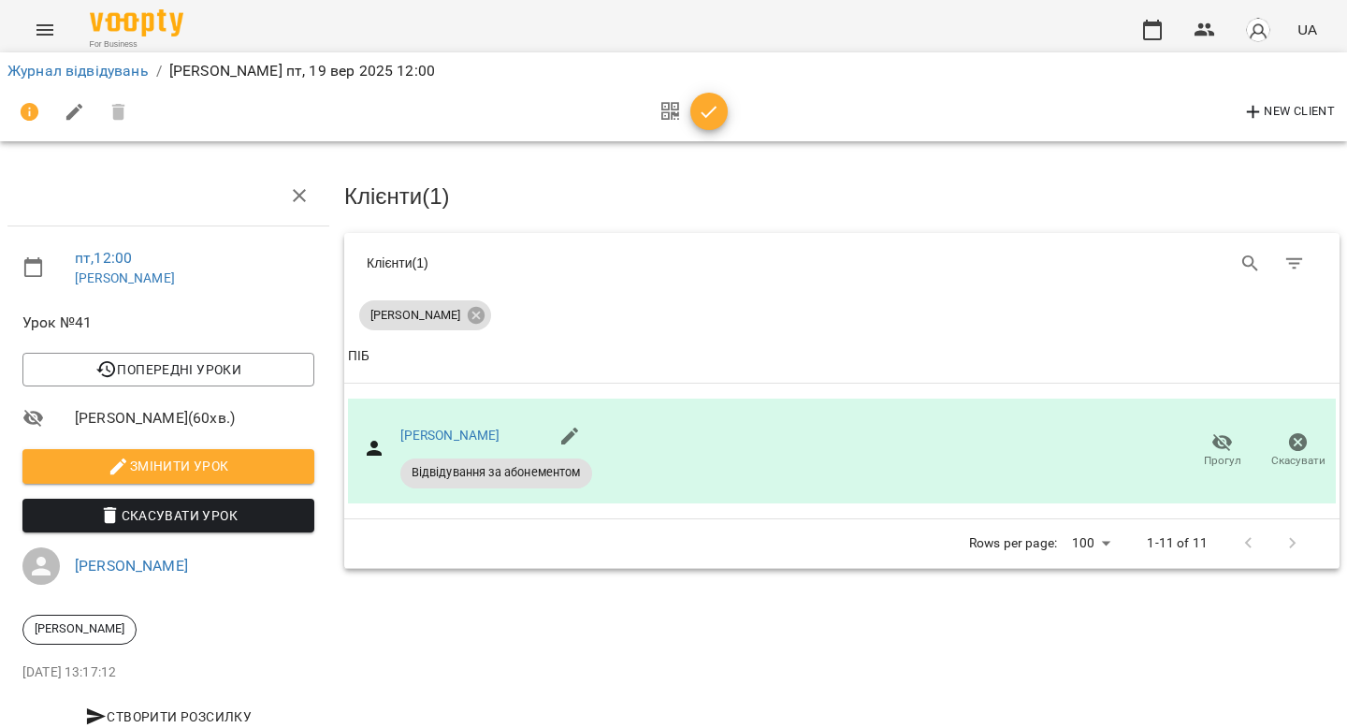 This screenshot has height=728, width=1347. What do you see at coordinates (168, 369) in the screenshot?
I see `span: Попередні уроки` at bounding box center [168, 369].